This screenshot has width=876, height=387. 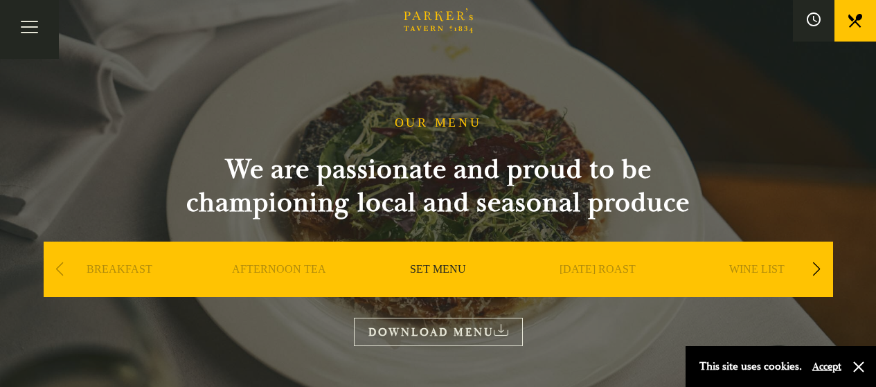 I want to click on p: This site uses cookies., so click(x=750, y=366).